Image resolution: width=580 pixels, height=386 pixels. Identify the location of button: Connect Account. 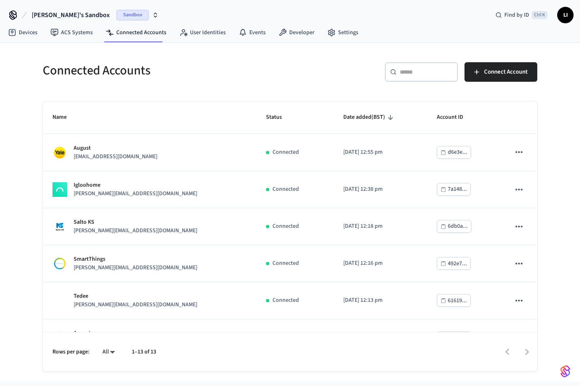
(501, 72).